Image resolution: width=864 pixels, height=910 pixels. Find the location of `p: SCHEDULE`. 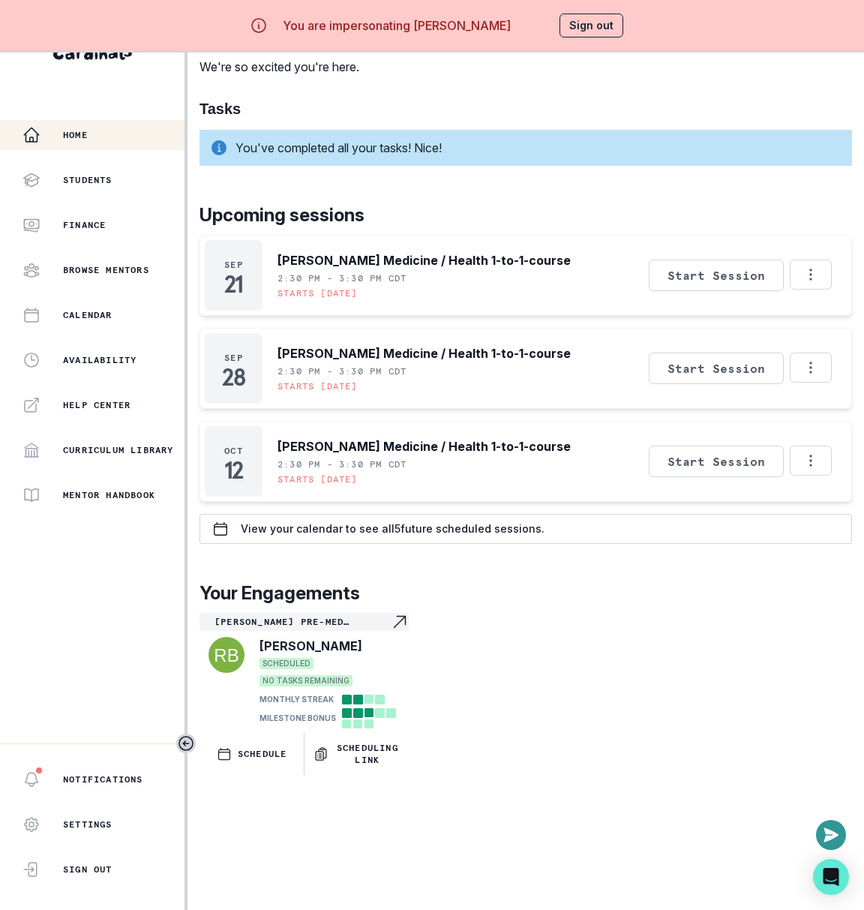

p: SCHEDULE is located at coordinates (263, 754).